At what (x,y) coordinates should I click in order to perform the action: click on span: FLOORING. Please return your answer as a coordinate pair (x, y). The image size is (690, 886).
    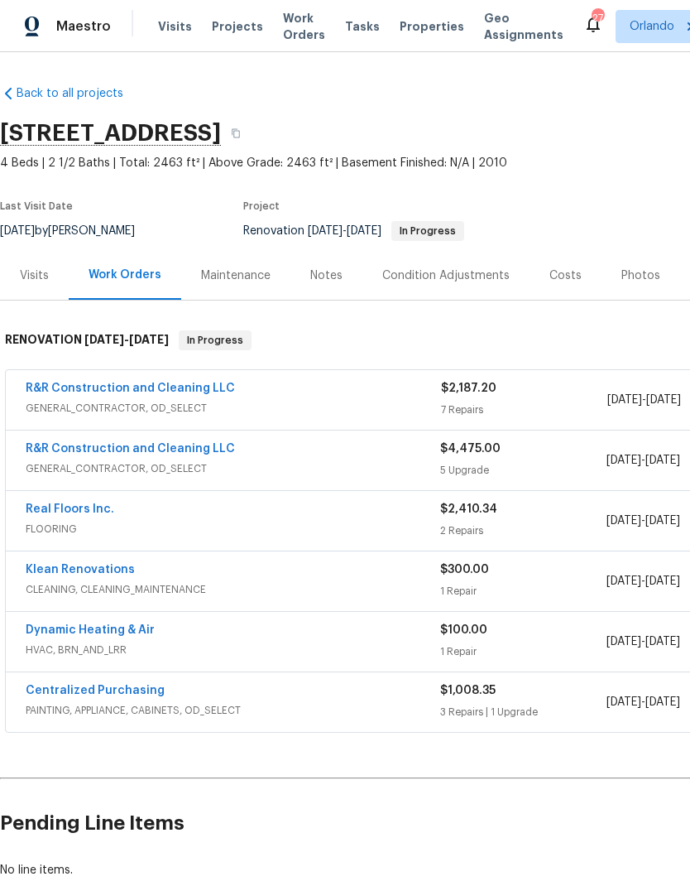
    Looking at the image, I should click on (233, 529).